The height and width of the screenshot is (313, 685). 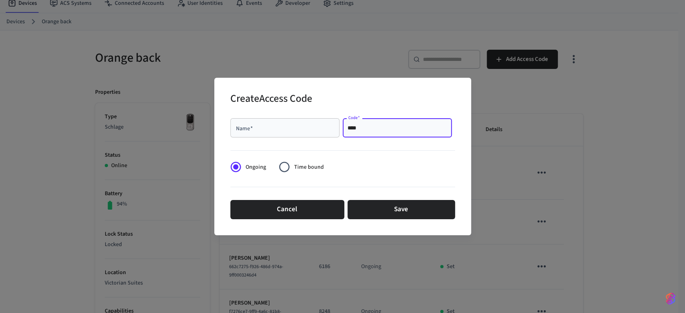 I want to click on button: Save, so click(x=401, y=210).